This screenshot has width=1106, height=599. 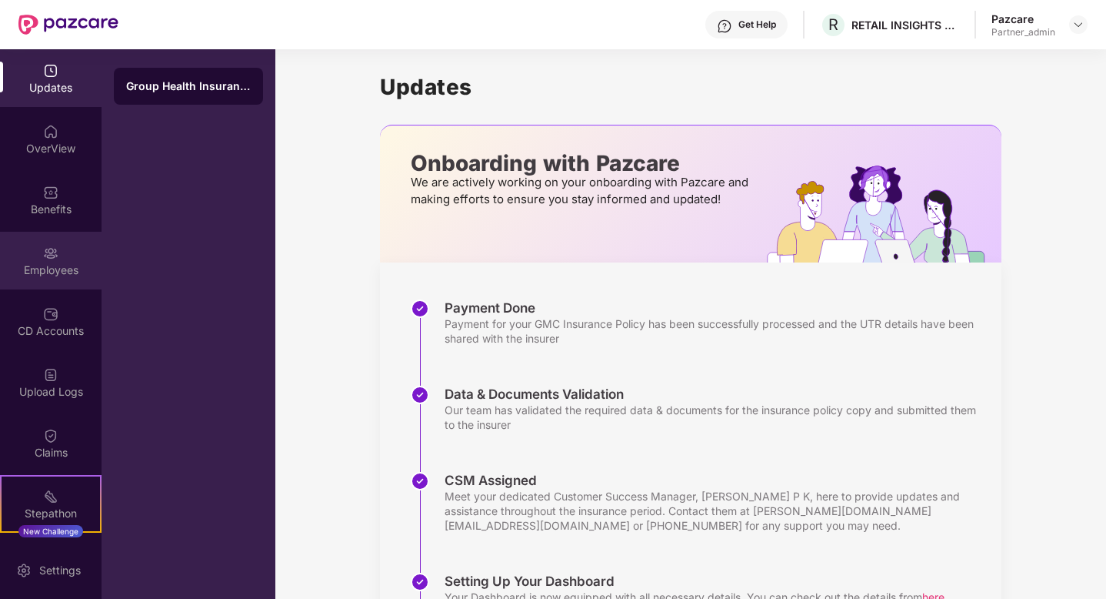 I want to click on div: Data & Documents Validation, so click(x=716, y=394).